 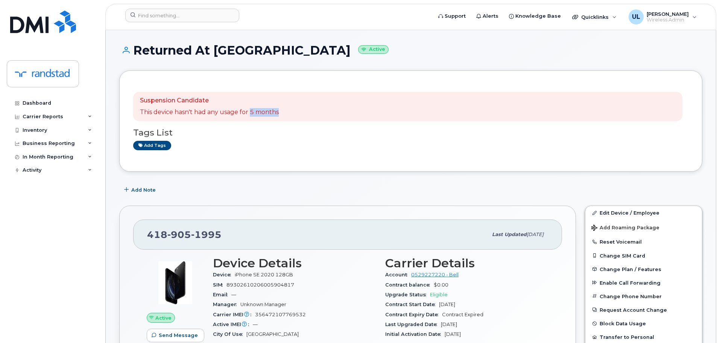 I want to click on button: Add Note, so click(x=141, y=190).